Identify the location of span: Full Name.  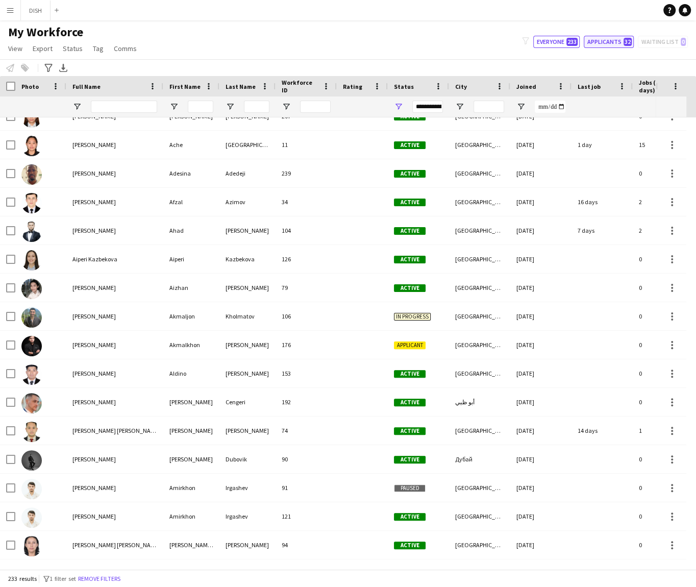
(86, 86).